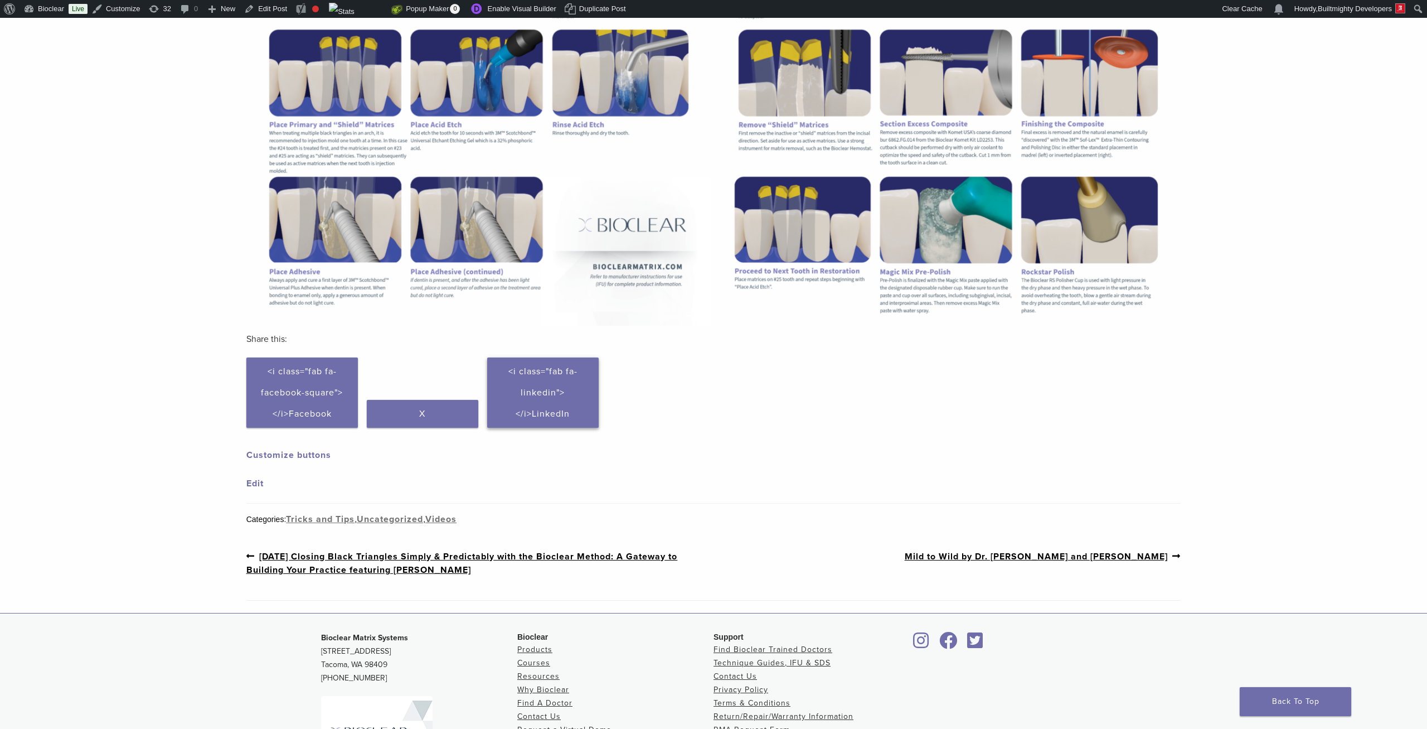 This screenshot has width=1427, height=729. Describe the element at coordinates (255, 483) in the screenshot. I see `a: Edit` at that location.